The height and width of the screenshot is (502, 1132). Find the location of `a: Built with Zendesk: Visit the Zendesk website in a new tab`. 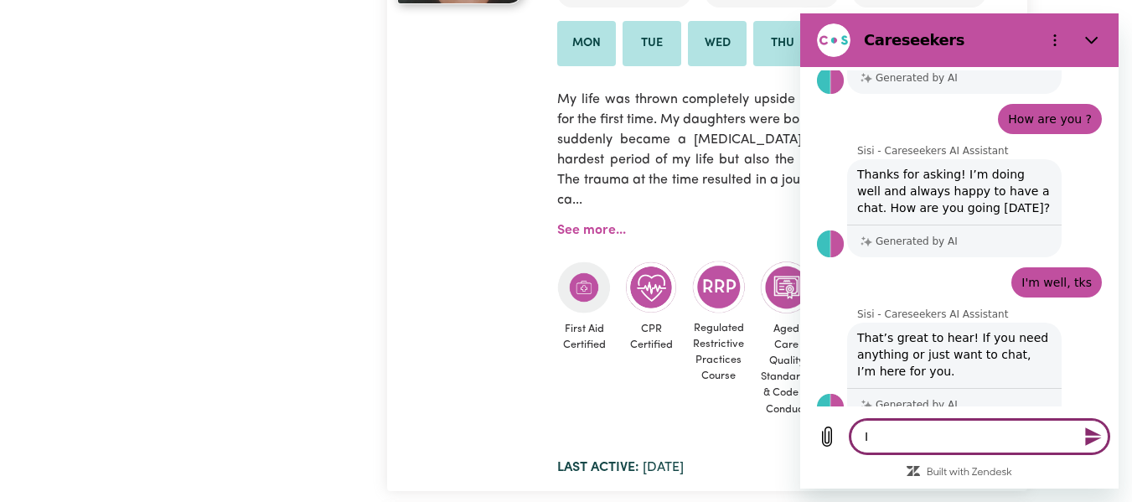

a: Built with Zendesk: Visit the Zendesk website in a new tab is located at coordinates (169, 459).